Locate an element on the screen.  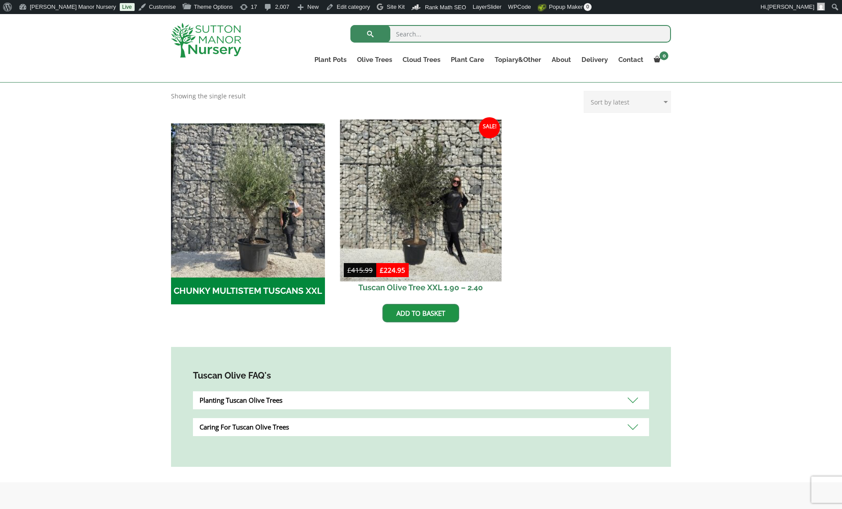
h4: Tuscan Olive FAQ's is located at coordinates (421, 375).